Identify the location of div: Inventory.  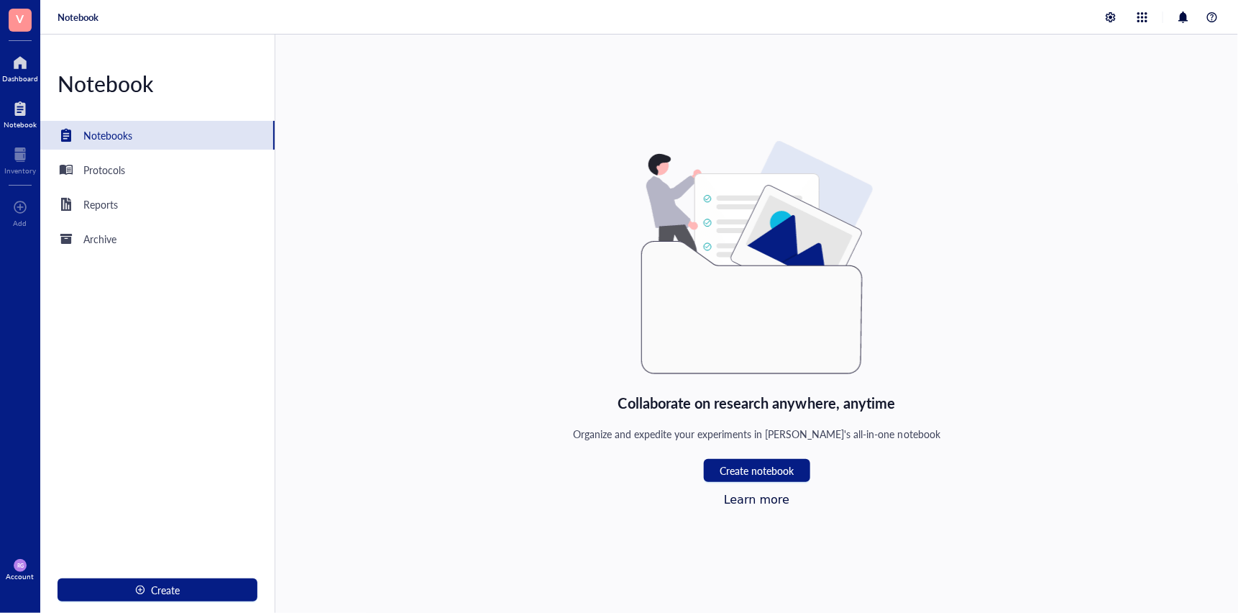
(20, 170).